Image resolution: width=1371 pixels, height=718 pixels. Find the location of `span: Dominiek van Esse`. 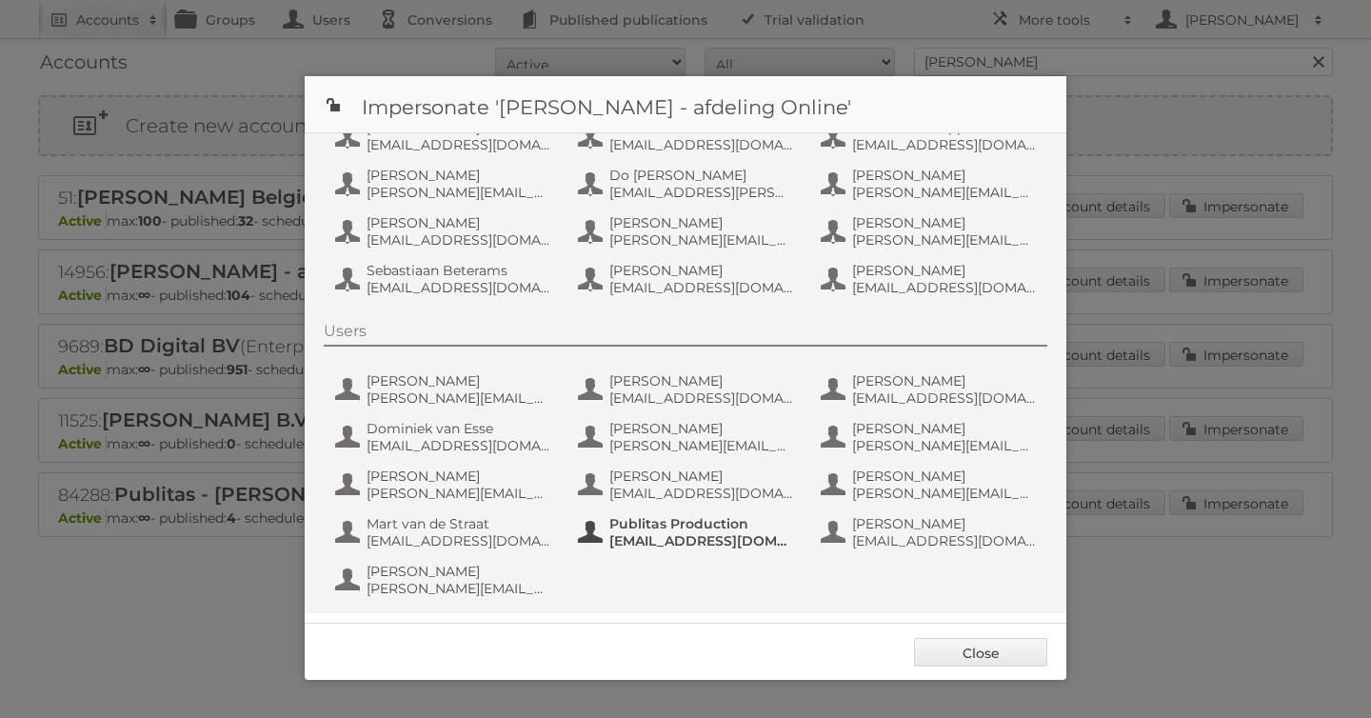

span: Dominiek van Esse is located at coordinates (459, 428).